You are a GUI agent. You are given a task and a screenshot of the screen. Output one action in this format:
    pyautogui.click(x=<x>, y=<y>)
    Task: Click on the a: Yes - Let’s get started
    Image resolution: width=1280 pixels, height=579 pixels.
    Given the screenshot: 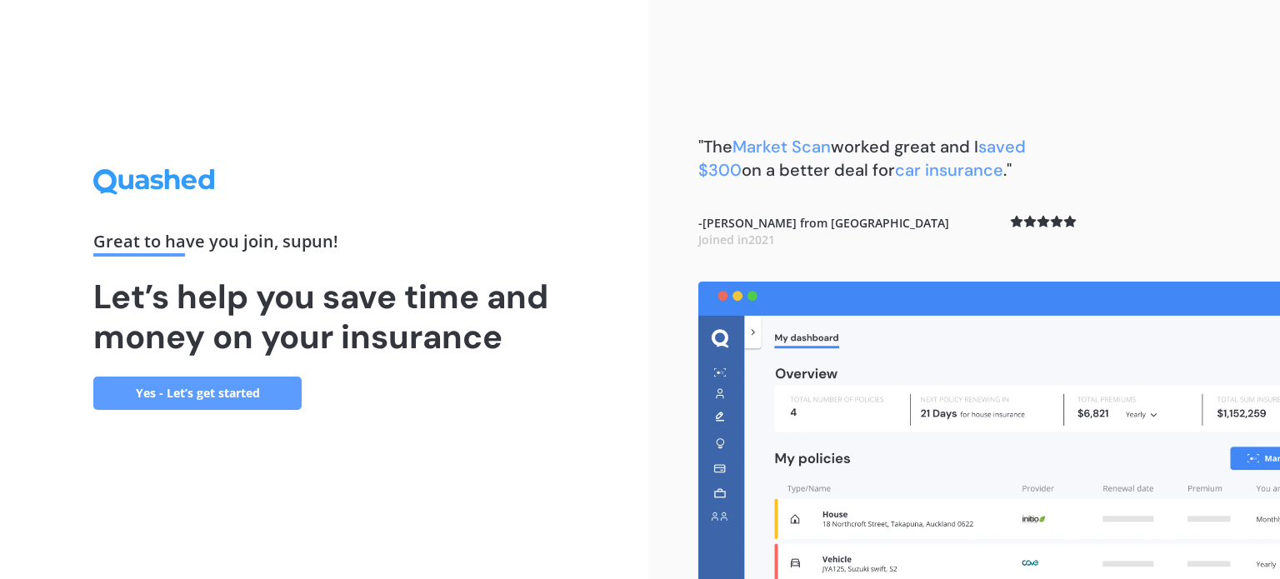 What is the action you would take?
    pyautogui.click(x=197, y=393)
    